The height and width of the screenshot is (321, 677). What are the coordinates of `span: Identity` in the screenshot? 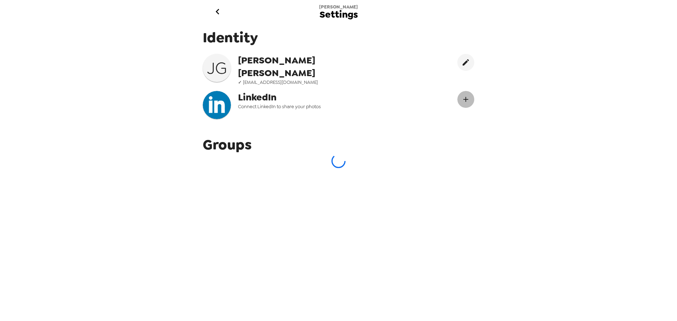 It's located at (339, 37).